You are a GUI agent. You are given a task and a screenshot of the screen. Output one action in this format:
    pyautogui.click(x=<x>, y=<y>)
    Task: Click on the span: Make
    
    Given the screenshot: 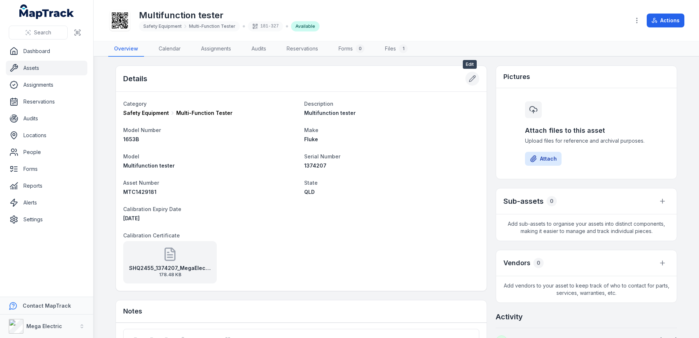 What is the action you would take?
    pyautogui.click(x=311, y=130)
    